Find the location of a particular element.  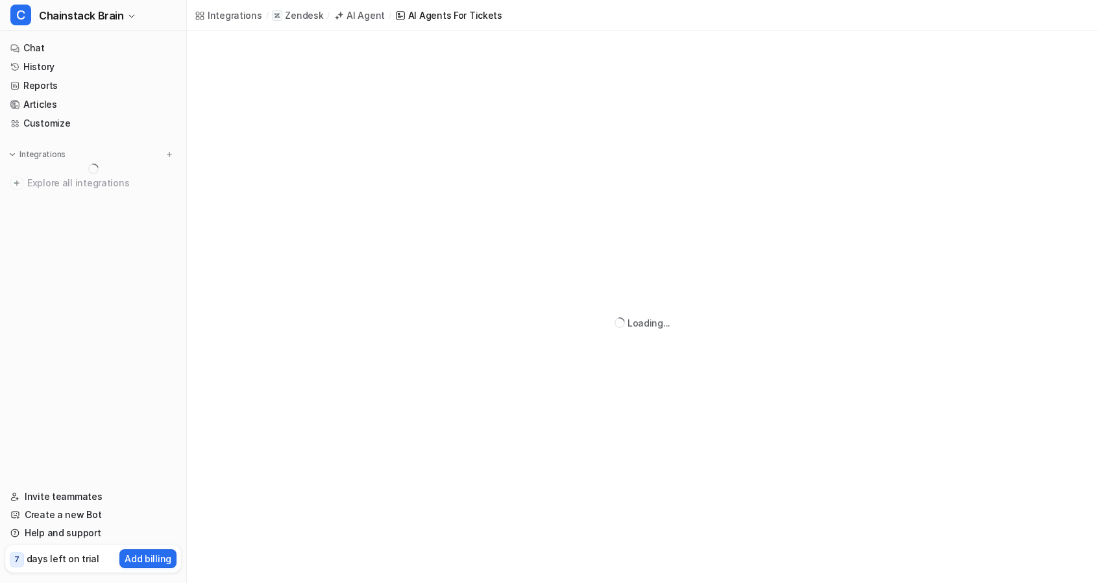

div: AI Agents for tickets is located at coordinates (455, 15).